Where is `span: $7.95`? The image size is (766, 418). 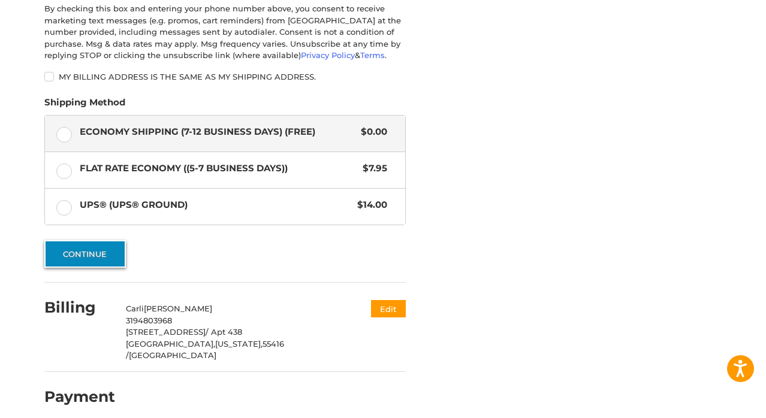 span: $7.95 is located at coordinates (372, 168).